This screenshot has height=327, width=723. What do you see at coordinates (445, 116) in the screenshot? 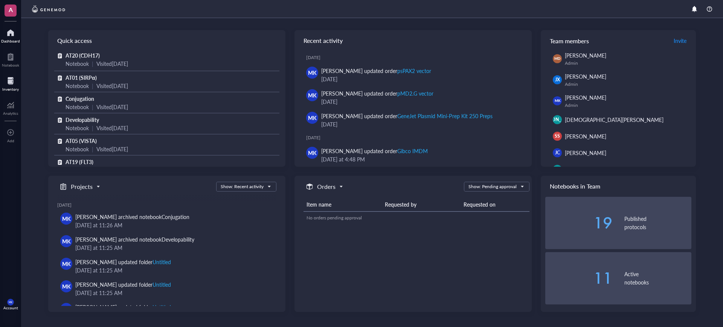
I see `div: GeneJet Plasmid Mini-Prep Kit 250 Preps` at bounding box center [445, 116].